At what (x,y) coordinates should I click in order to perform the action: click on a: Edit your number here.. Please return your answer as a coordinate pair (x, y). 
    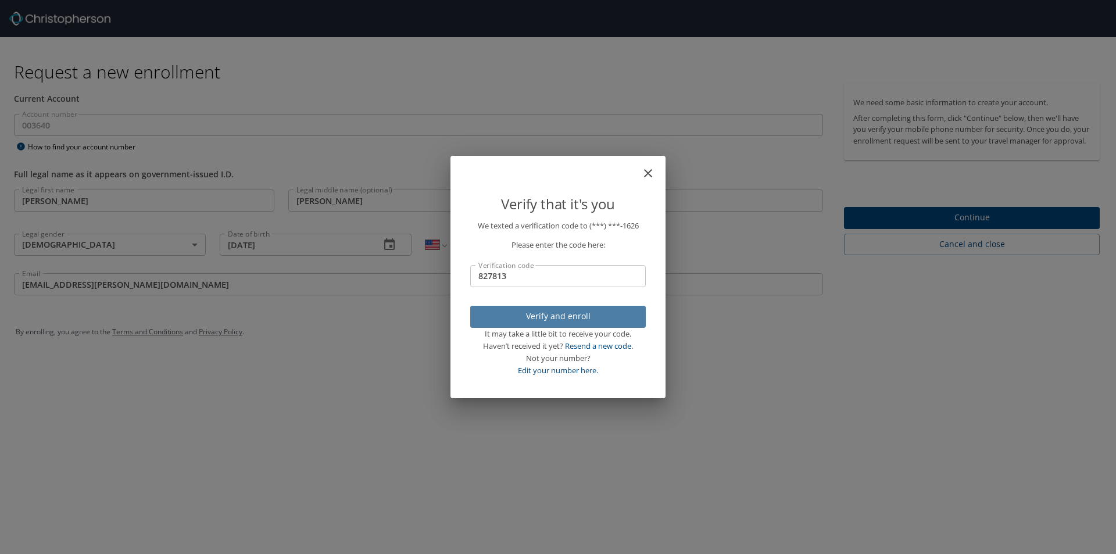
    Looking at the image, I should click on (558, 370).